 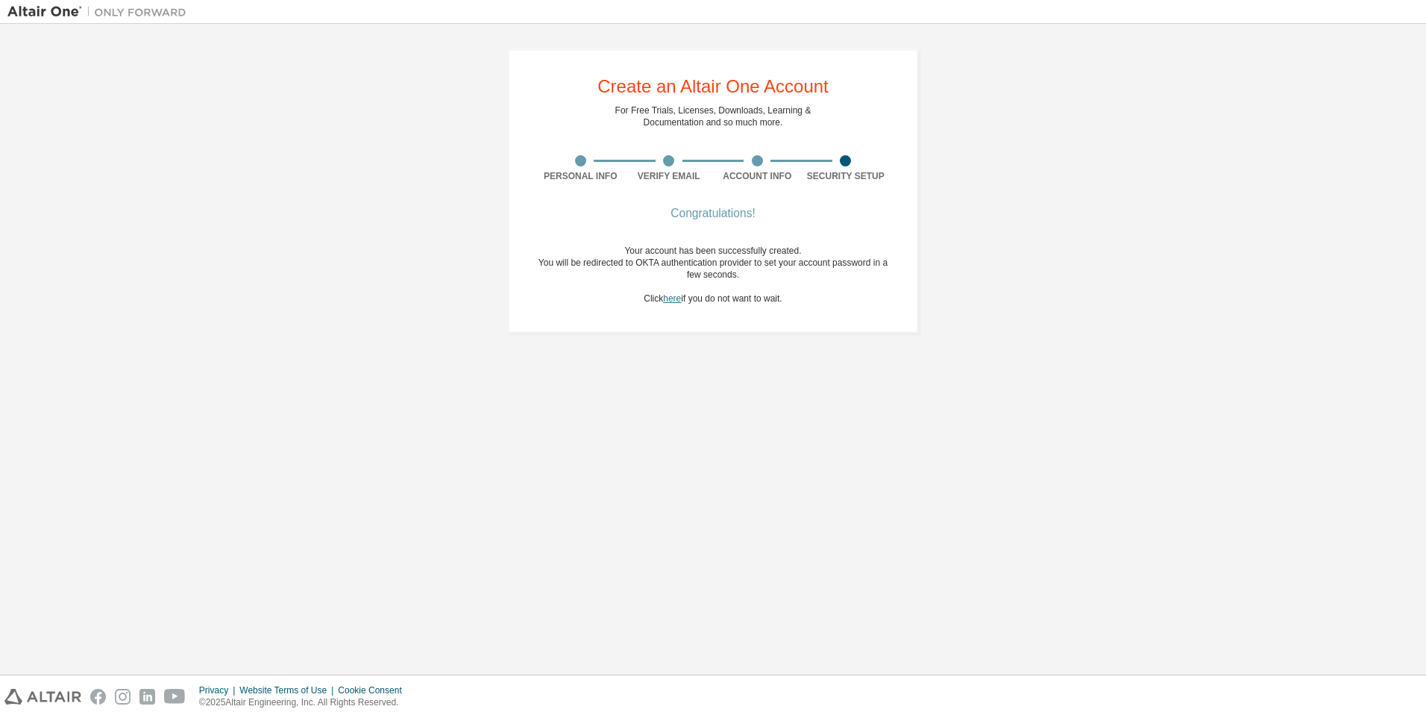 I want to click on div: Personal Info, so click(x=580, y=176).